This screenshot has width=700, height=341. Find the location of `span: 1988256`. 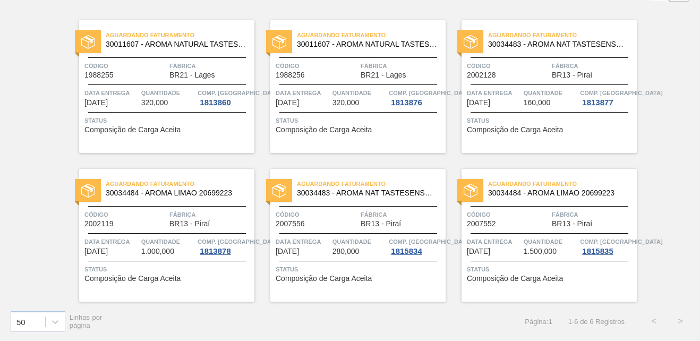

span: 1988256 is located at coordinates (290, 75).